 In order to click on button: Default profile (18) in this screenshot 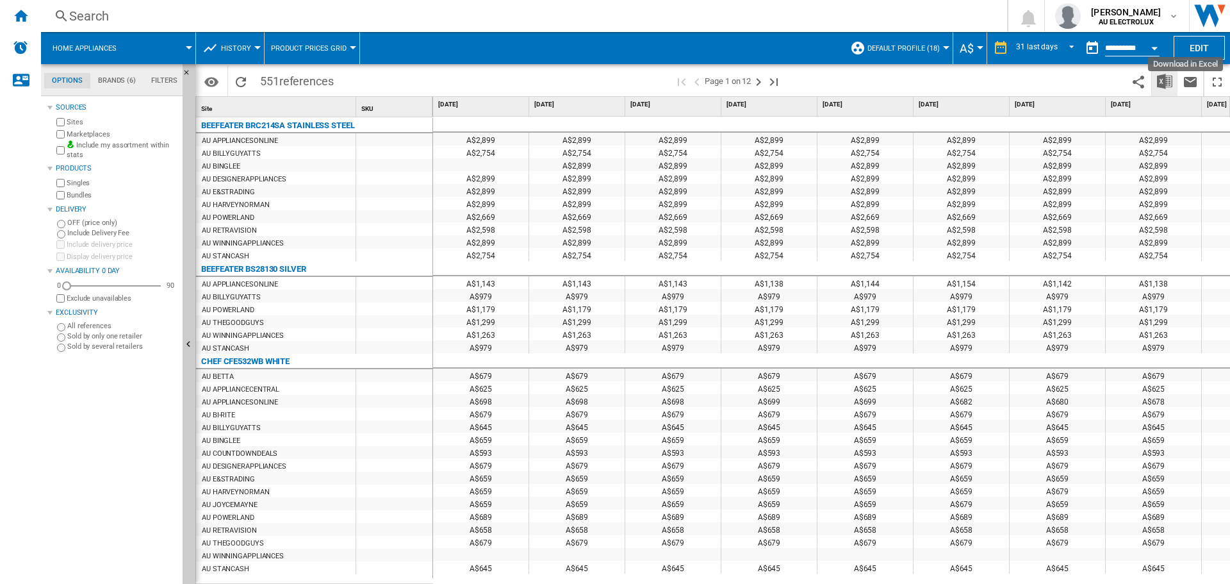, I will do `click(907, 48)`.